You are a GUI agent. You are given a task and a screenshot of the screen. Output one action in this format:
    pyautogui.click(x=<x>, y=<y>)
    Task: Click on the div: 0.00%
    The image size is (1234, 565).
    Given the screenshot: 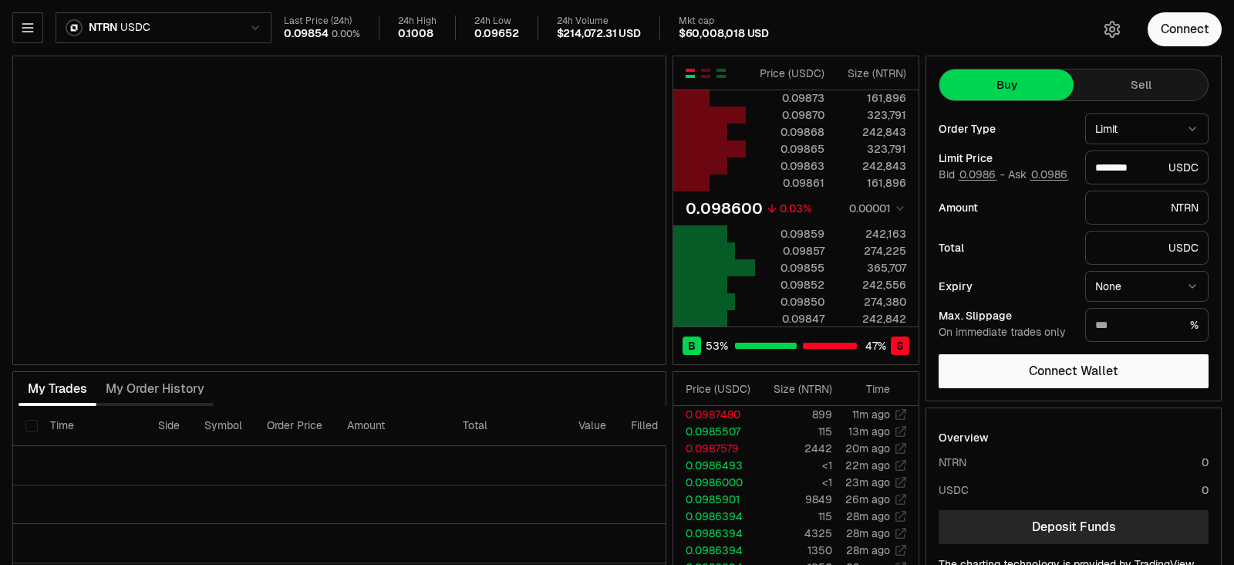 What is the action you would take?
    pyautogui.click(x=346, y=34)
    